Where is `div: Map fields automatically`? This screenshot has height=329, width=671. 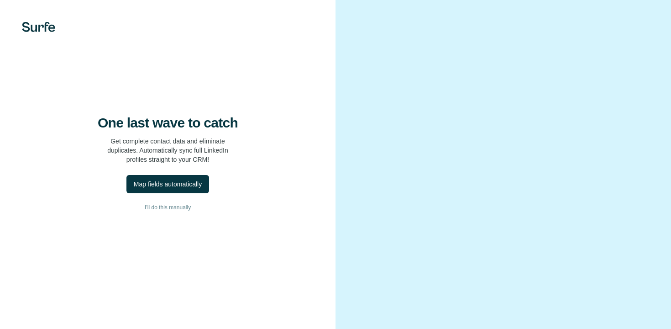
div: Map fields automatically is located at coordinates (168, 184).